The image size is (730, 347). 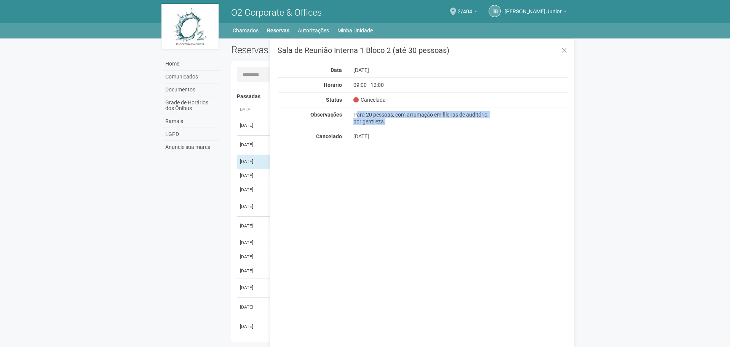 I want to click on a: Minha Unidade, so click(x=355, y=30).